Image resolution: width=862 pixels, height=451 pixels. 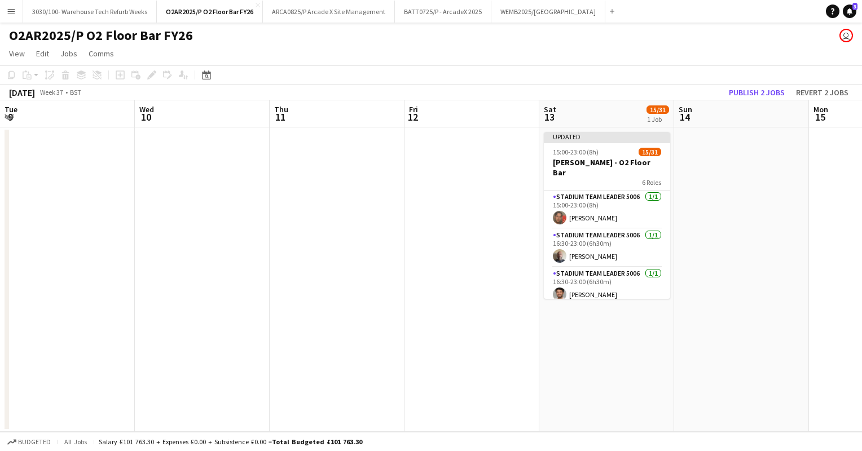 I want to click on span: 3, so click(x=854, y=6).